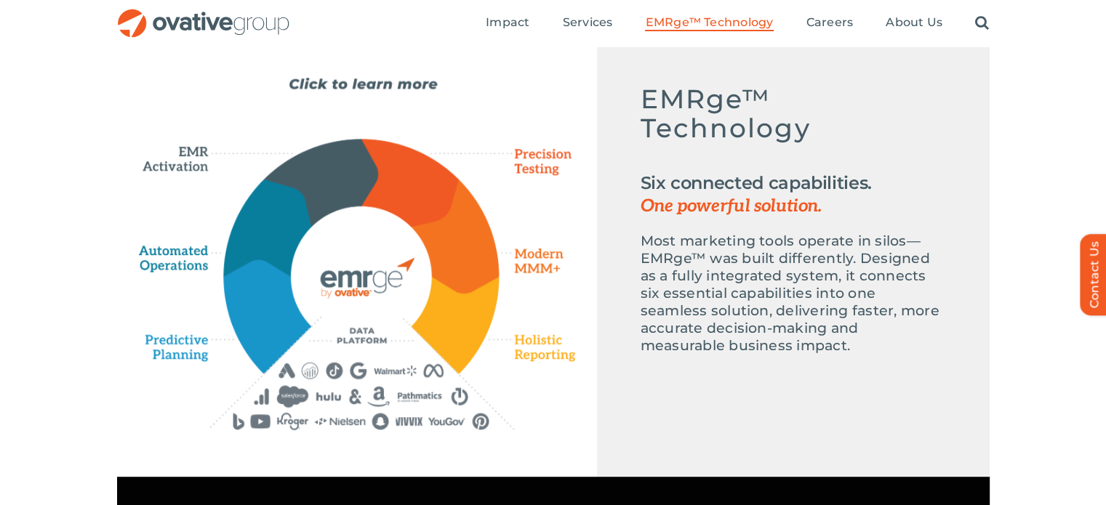  What do you see at coordinates (204, 14) in the screenshot?
I see `a: OG_Full_horizontal_RGB` at bounding box center [204, 14].